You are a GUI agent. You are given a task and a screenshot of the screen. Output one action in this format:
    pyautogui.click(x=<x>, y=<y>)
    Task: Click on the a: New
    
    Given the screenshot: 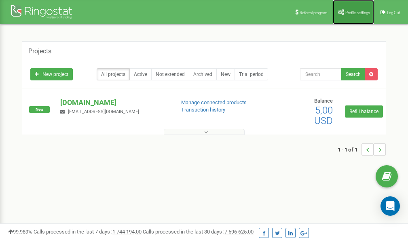 What is the action you would take?
    pyautogui.click(x=226, y=74)
    